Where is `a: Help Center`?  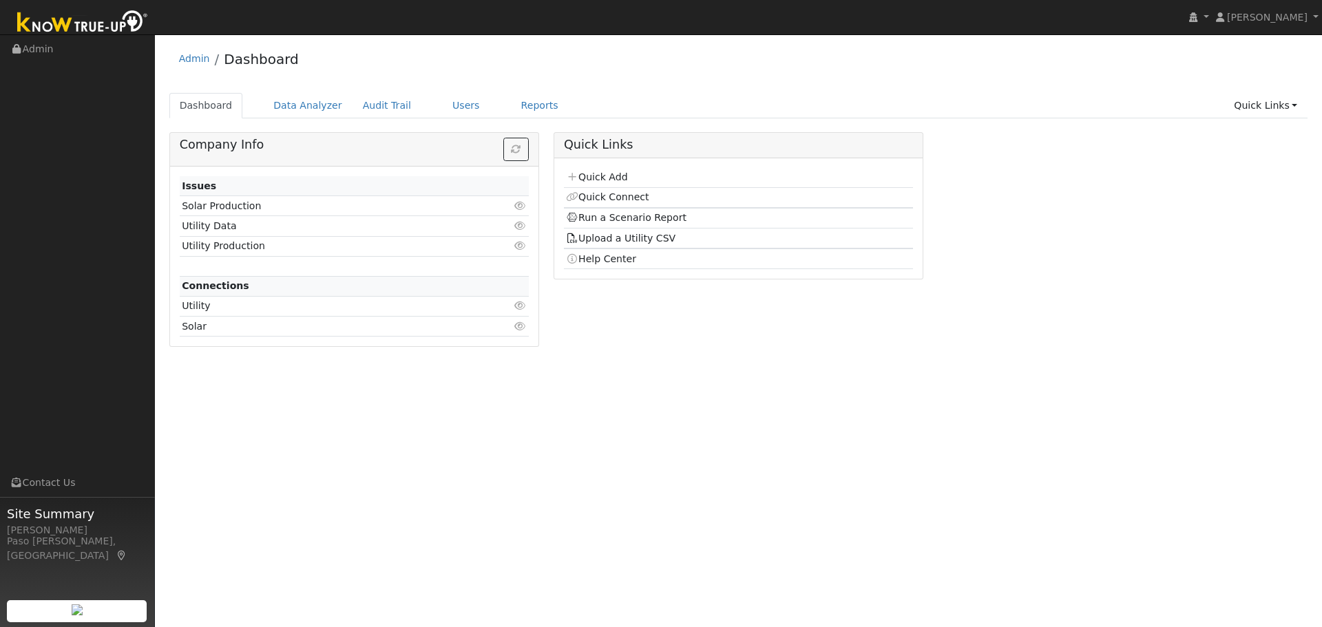 a: Help Center is located at coordinates (601, 259).